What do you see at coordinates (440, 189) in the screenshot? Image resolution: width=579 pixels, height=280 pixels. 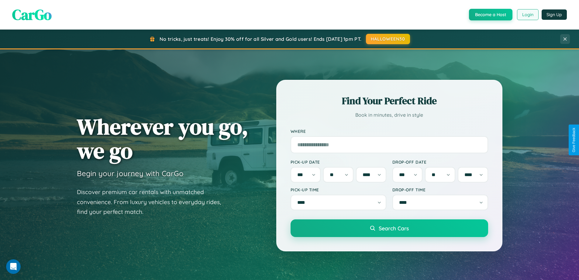 I see `label: Drop-off Time` at bounding box center [440, 189].